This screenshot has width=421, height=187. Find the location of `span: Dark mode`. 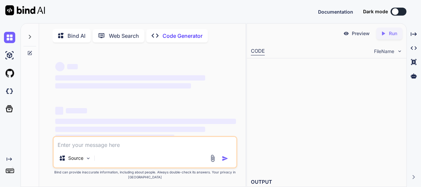

span: Dark mode is located at coordinates (376, 12).